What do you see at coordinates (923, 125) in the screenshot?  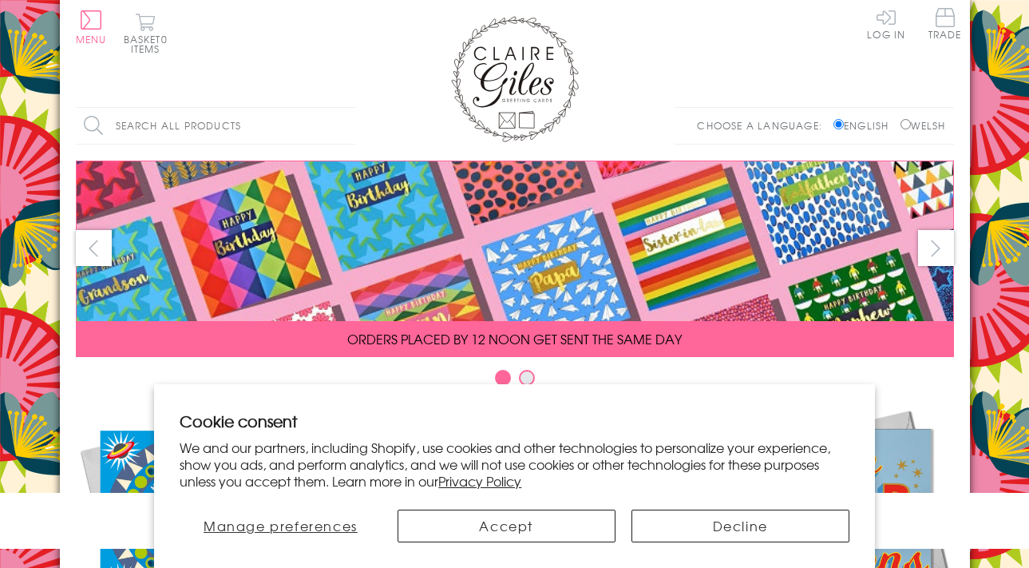 I see `label: Welsh` at bounding box center [923, 125].